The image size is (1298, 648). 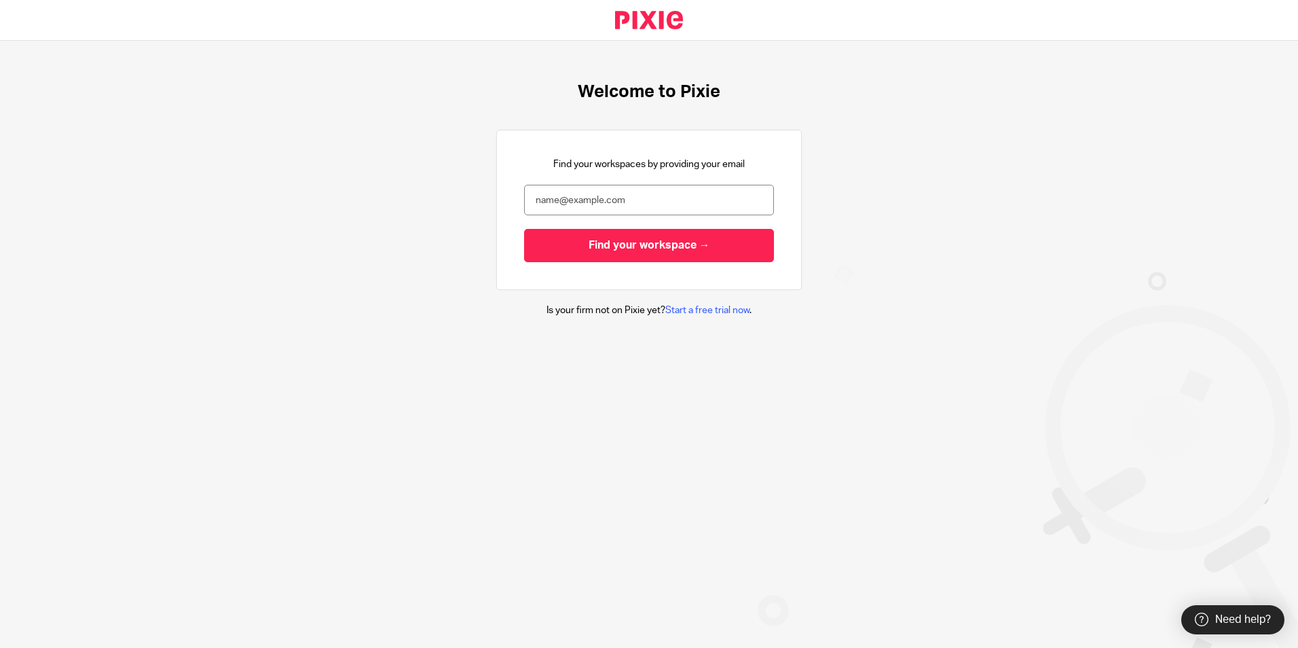 What do you see at coordinates (708, 310) in the screenshot?
I see `a: Start a free trial now` at bounding box center [708, 310].